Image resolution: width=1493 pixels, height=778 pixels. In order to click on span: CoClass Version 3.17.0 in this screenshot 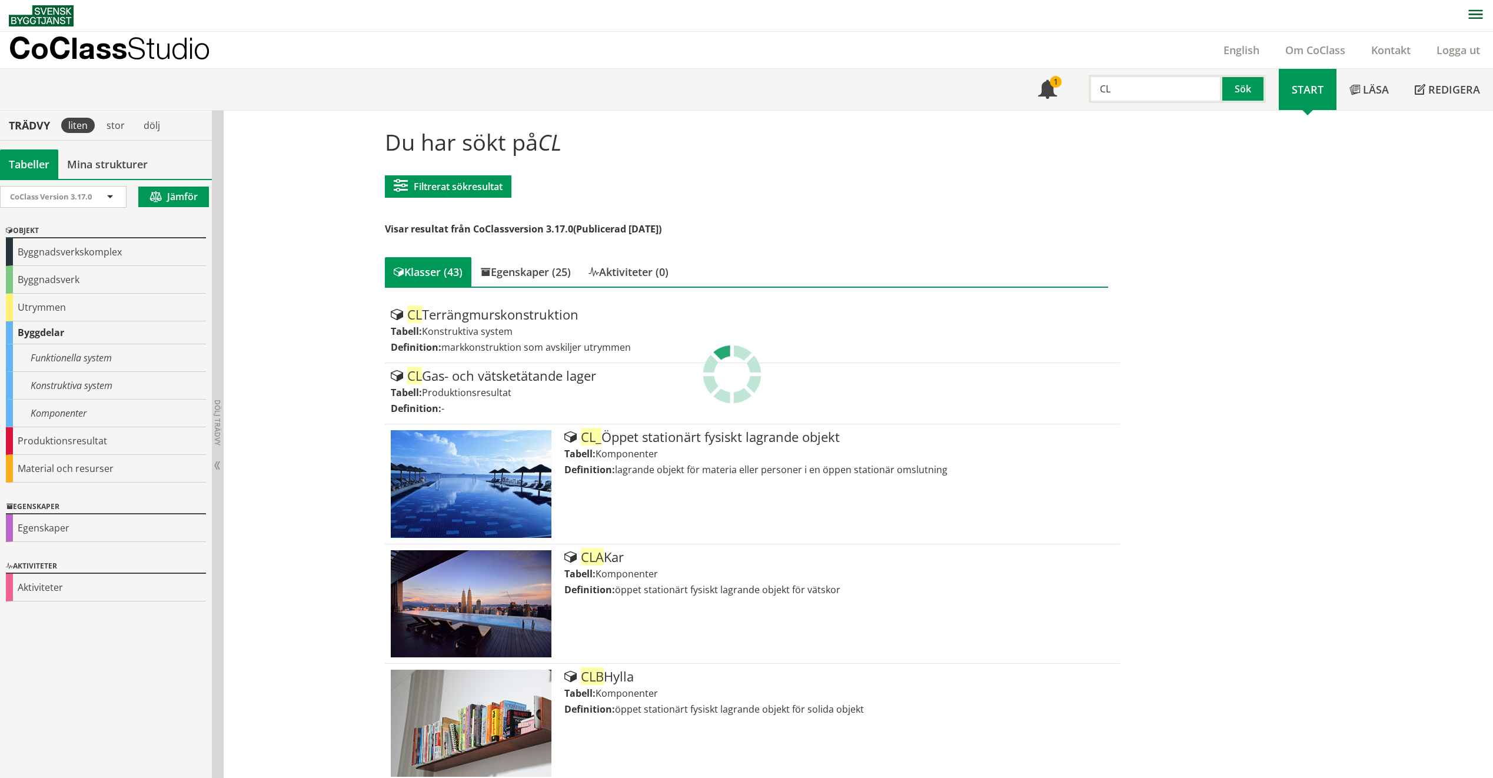, I will do `click(51, 197)`.